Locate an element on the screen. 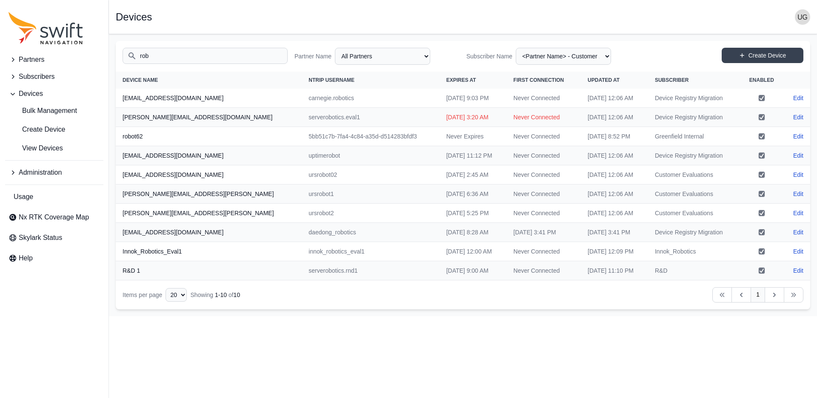  td: Greenfield Internal is located at coordinates (694, 136).